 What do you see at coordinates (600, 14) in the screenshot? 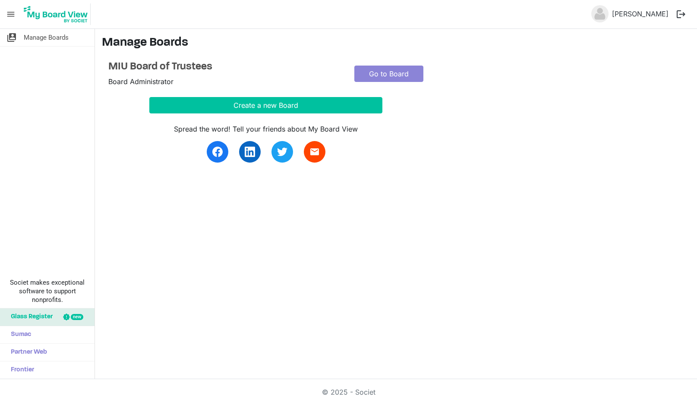
I see `img: no-profile-picture.svg` at bounding box center [600, 14].